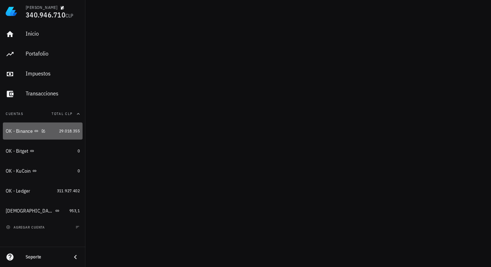 The width and height of the screenshot is (491, 267). Describe the element at coordinates (17, 151) in the screenshot. I see `div: OK - Bitget` at that location.